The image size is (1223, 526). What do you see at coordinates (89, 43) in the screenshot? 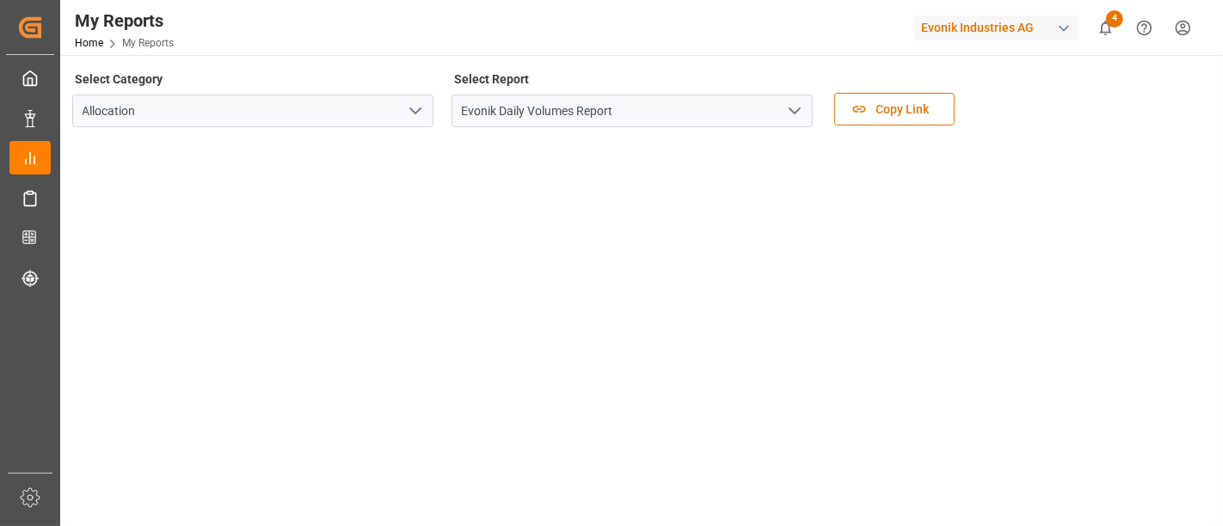
I see `a: Home` at bounding box center [89, 43].